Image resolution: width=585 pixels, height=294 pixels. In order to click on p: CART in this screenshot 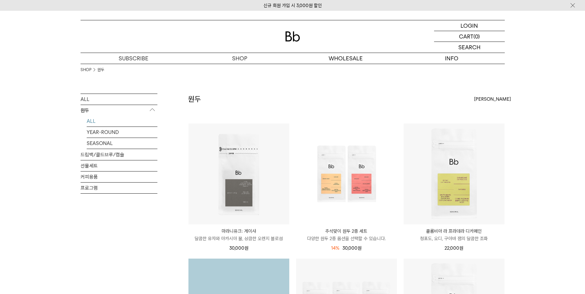, I will do `click(466, 36)`.